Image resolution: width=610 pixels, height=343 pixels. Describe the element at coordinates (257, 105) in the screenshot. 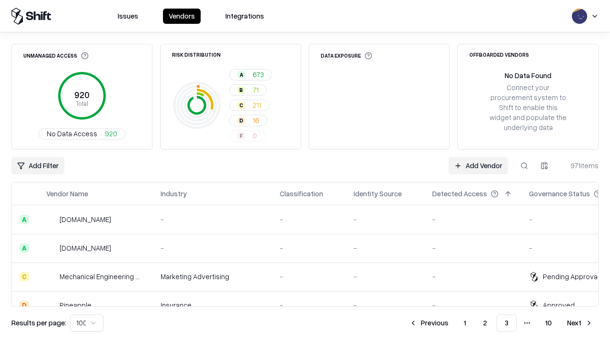

I see `span: 211` at that location.